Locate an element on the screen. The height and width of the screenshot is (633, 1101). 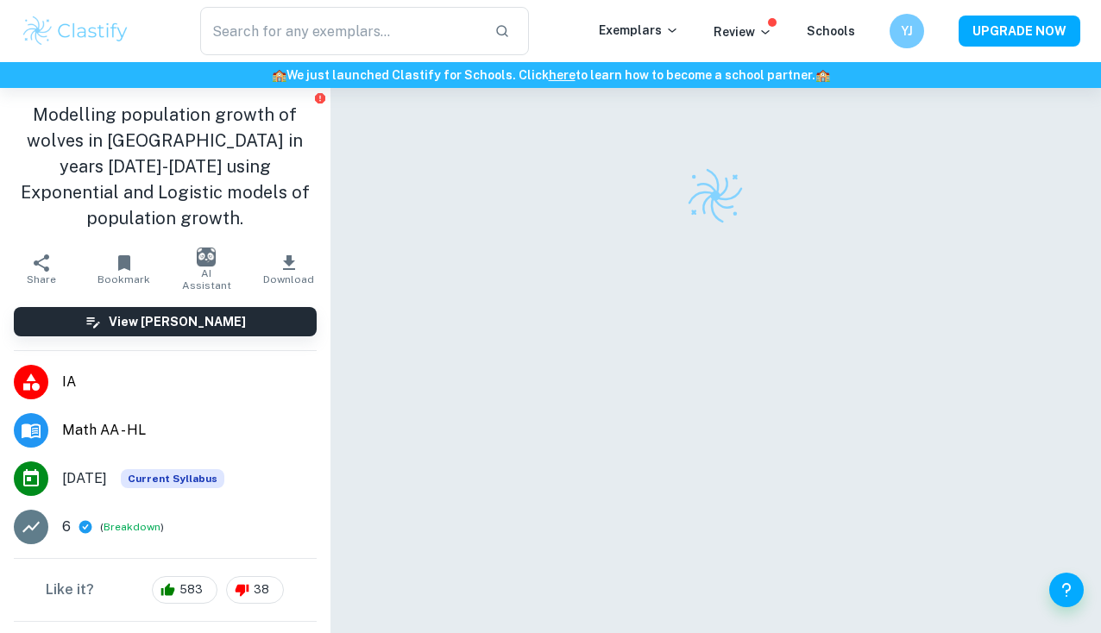
div: 583 is located at coordinates (185, 590).